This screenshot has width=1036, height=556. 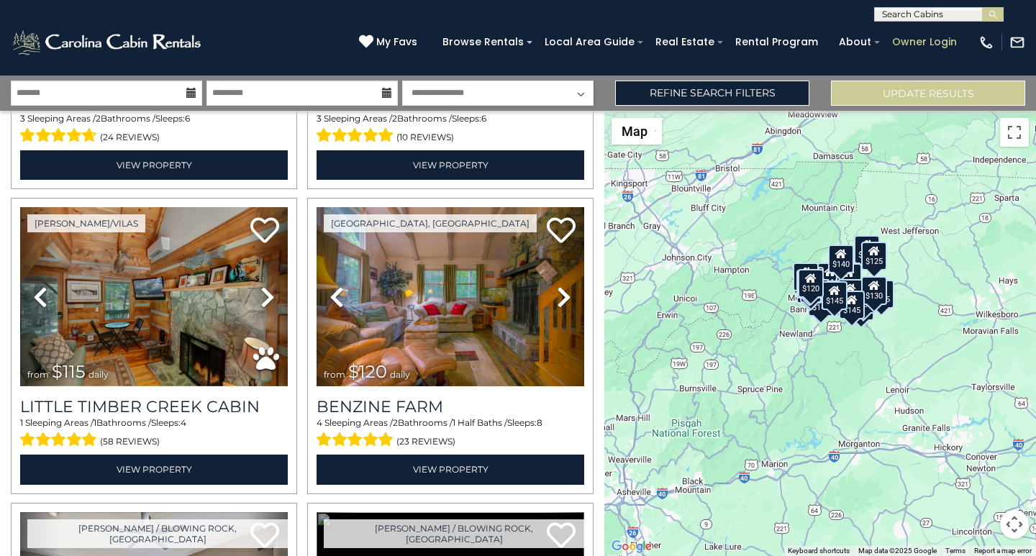 What do you see at coordinates (367, 371) in the screenshot?
I see `span: $120` at bounding box center [367, 371].